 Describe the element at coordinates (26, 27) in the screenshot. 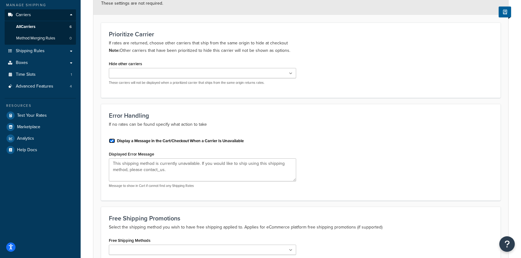

I see `span: All Carriers` at that location.